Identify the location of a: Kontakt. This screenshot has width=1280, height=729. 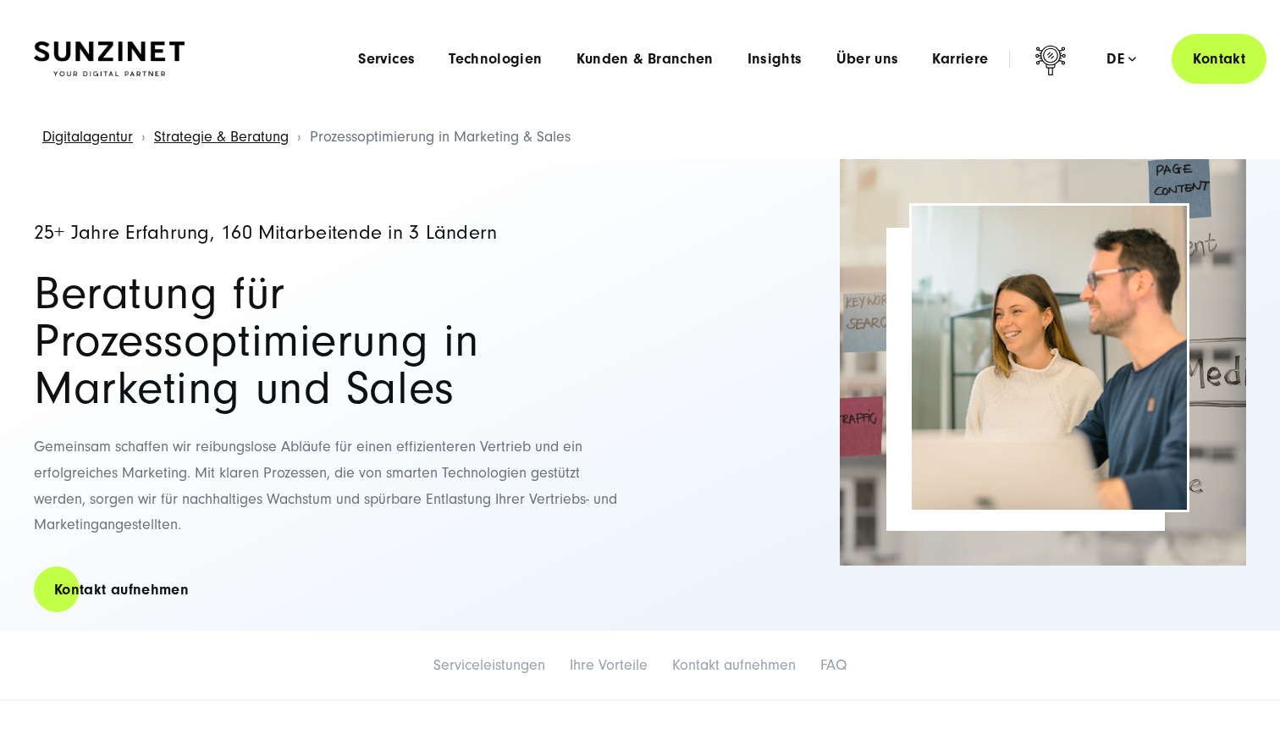
(1219, 58).